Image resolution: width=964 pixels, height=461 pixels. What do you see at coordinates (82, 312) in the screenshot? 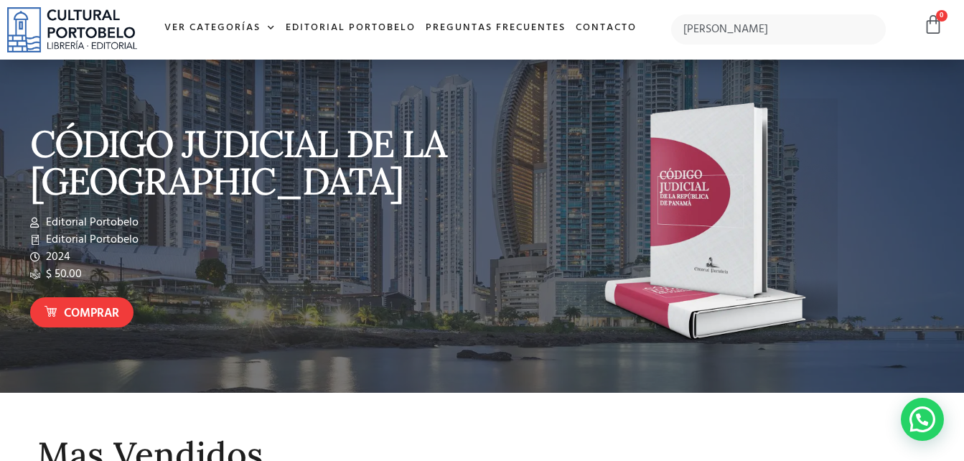
I see `a: Comprar` at bounding box center [82, 312].